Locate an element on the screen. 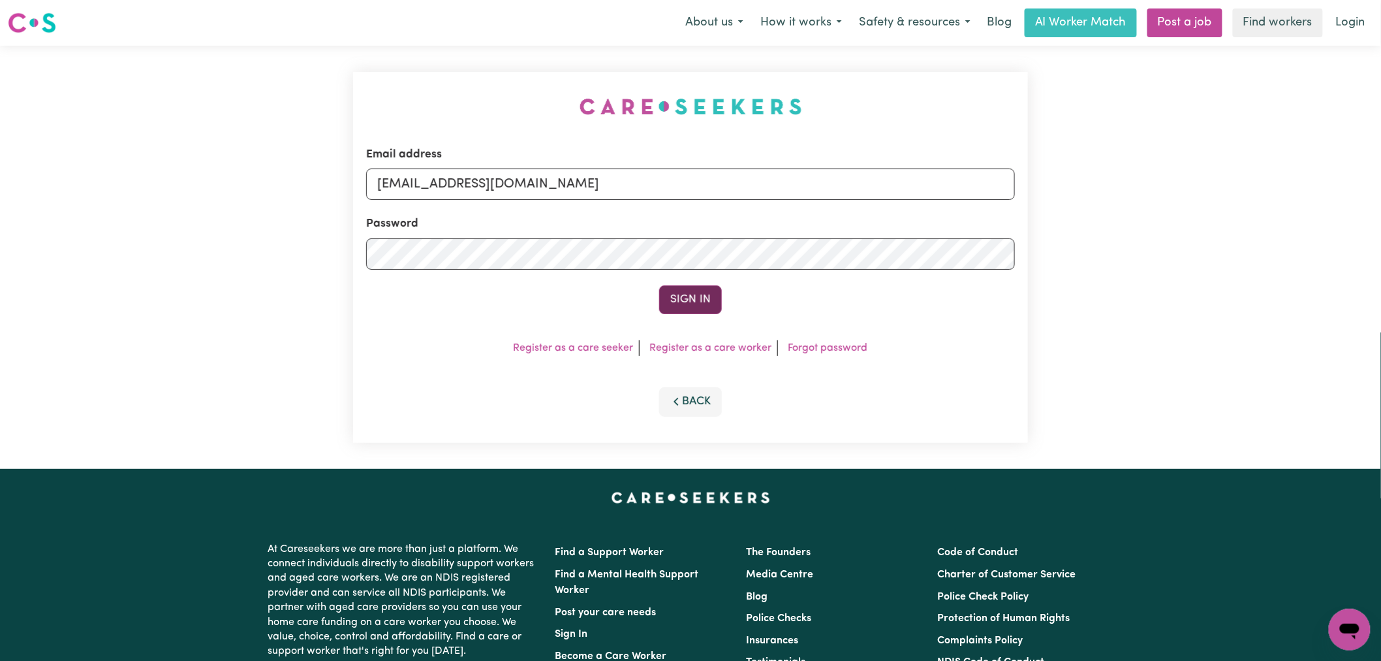  a: AI Worker Match is located at coordinates (1081, 23).